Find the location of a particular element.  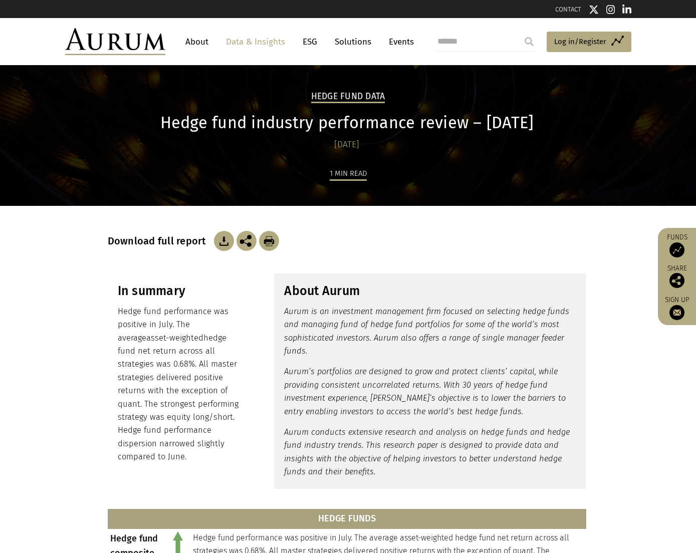

a: Data & Insights is located at coordinates (256, 42).